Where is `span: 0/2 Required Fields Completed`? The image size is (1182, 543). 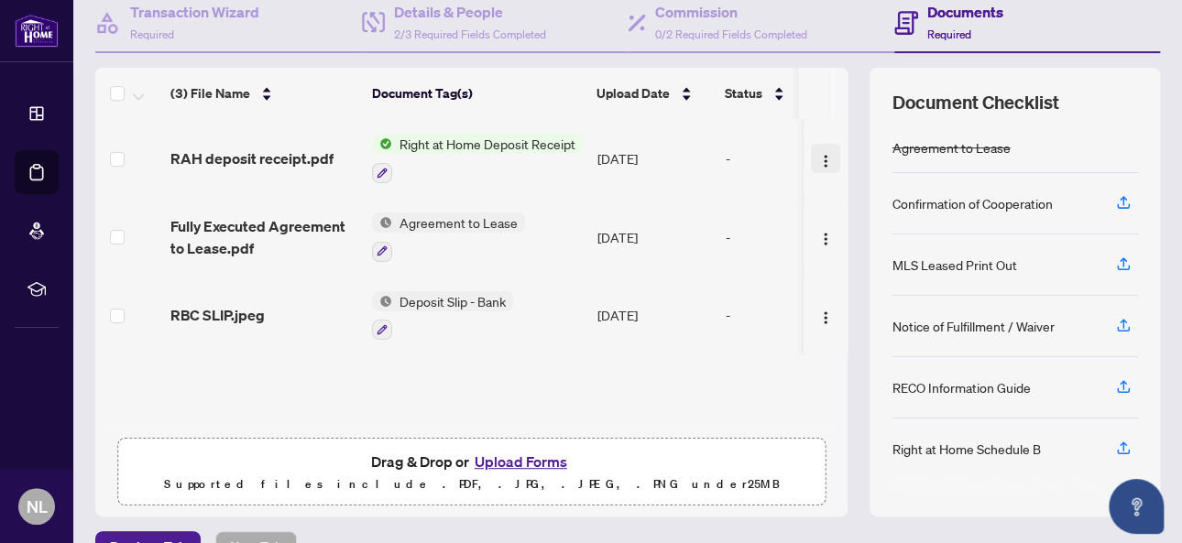 span: 0/2 Required Fields Completed is located at coordinates (731, 34).